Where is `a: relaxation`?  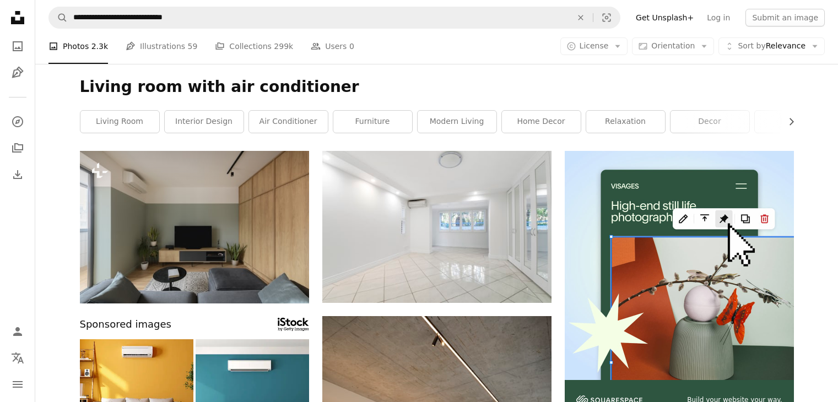
a: relaxation is located at coordinates (625, 122).